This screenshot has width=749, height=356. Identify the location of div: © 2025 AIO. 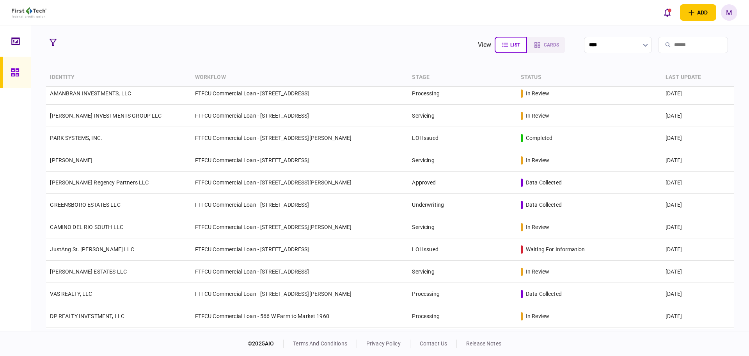
(266, 343).